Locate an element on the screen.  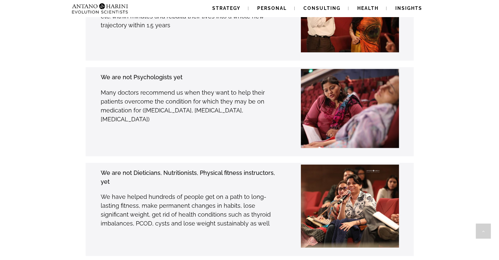
img: Supriti is located at coordinates (348, 206).